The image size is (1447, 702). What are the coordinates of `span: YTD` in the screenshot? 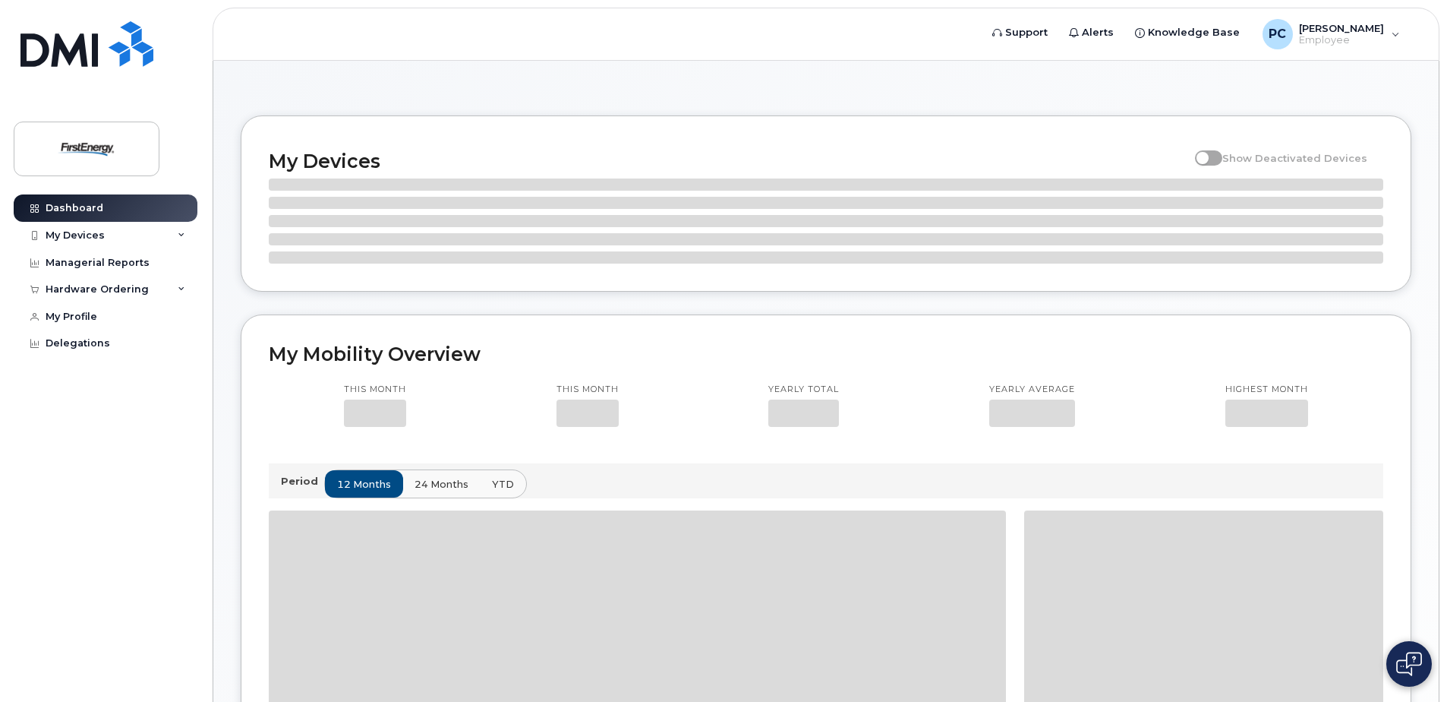 It's located at (503, 484).